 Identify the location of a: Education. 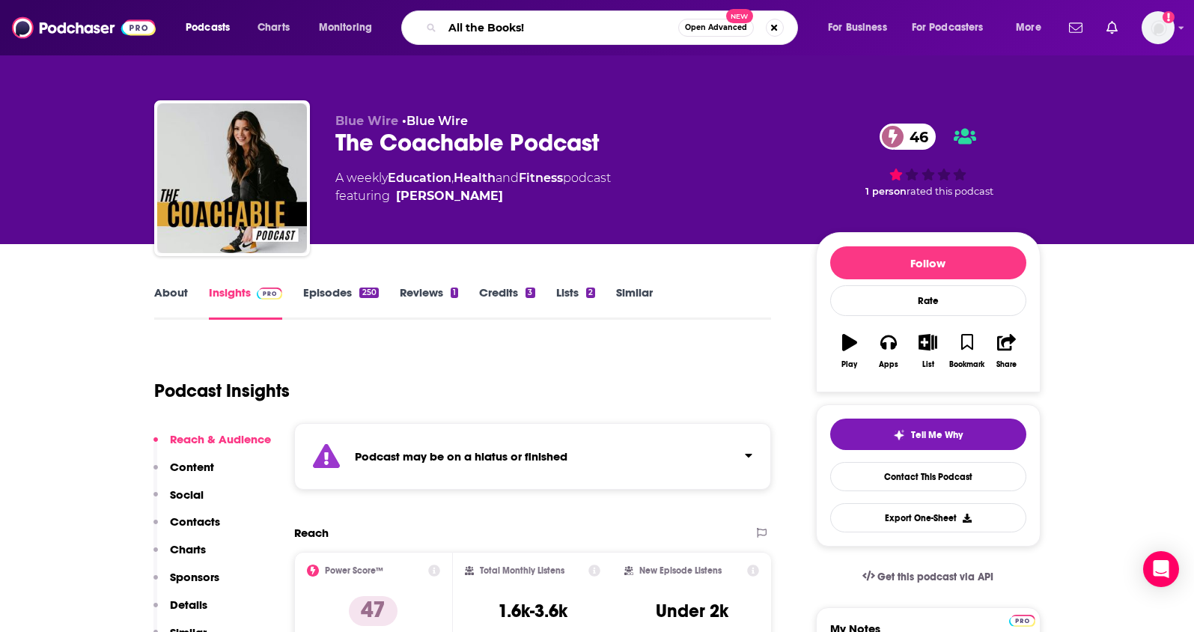
(419, 177).